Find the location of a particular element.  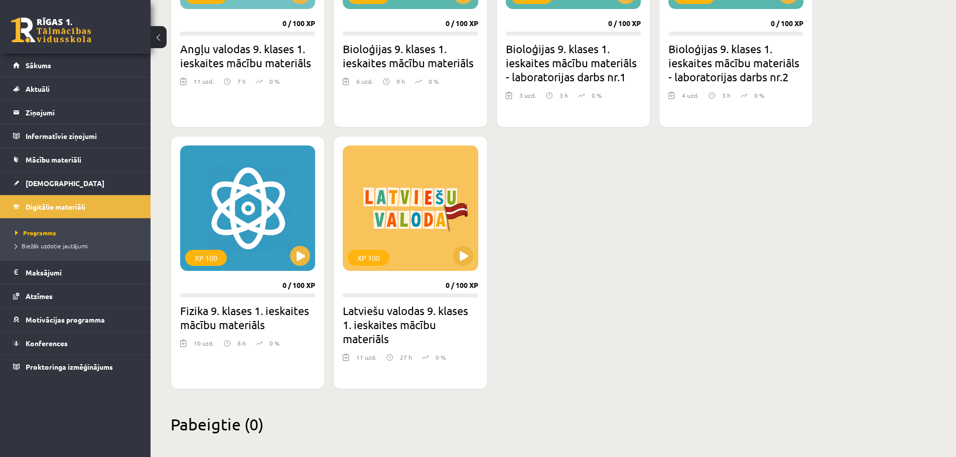

a: Programma is located at coordinates (78, 233).